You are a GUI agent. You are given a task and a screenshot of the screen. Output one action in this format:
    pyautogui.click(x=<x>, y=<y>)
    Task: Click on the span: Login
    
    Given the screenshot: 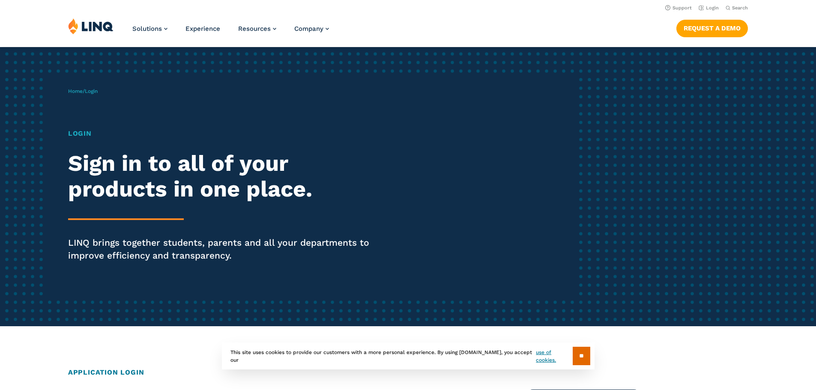 What is the action you would take?
    pyautogui.click(x=91, y=91)
    